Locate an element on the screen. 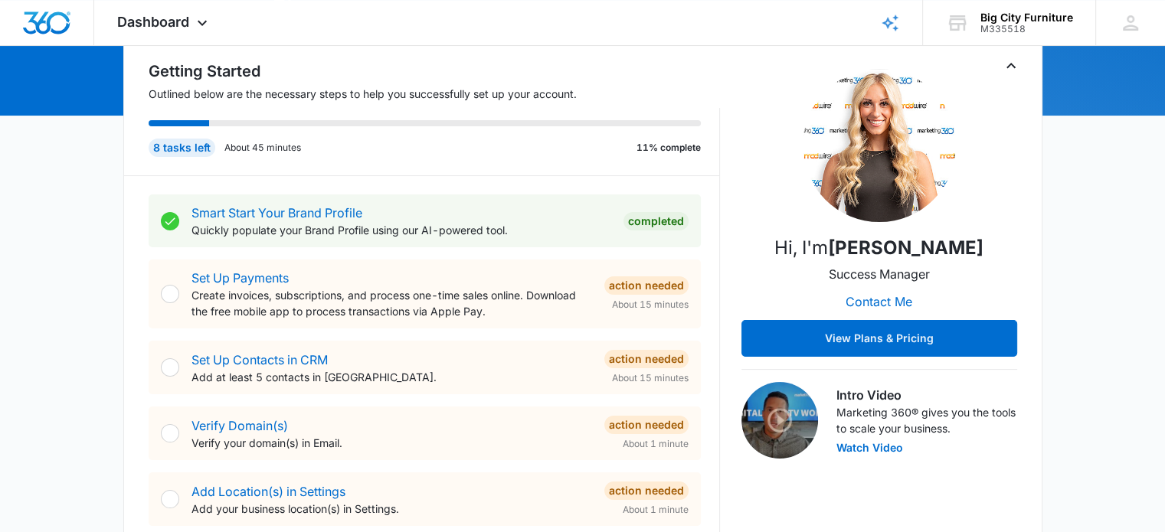  p: Quickly populate your Brand Profile using our AI-powered tool. is located at coordinates (401, 230).